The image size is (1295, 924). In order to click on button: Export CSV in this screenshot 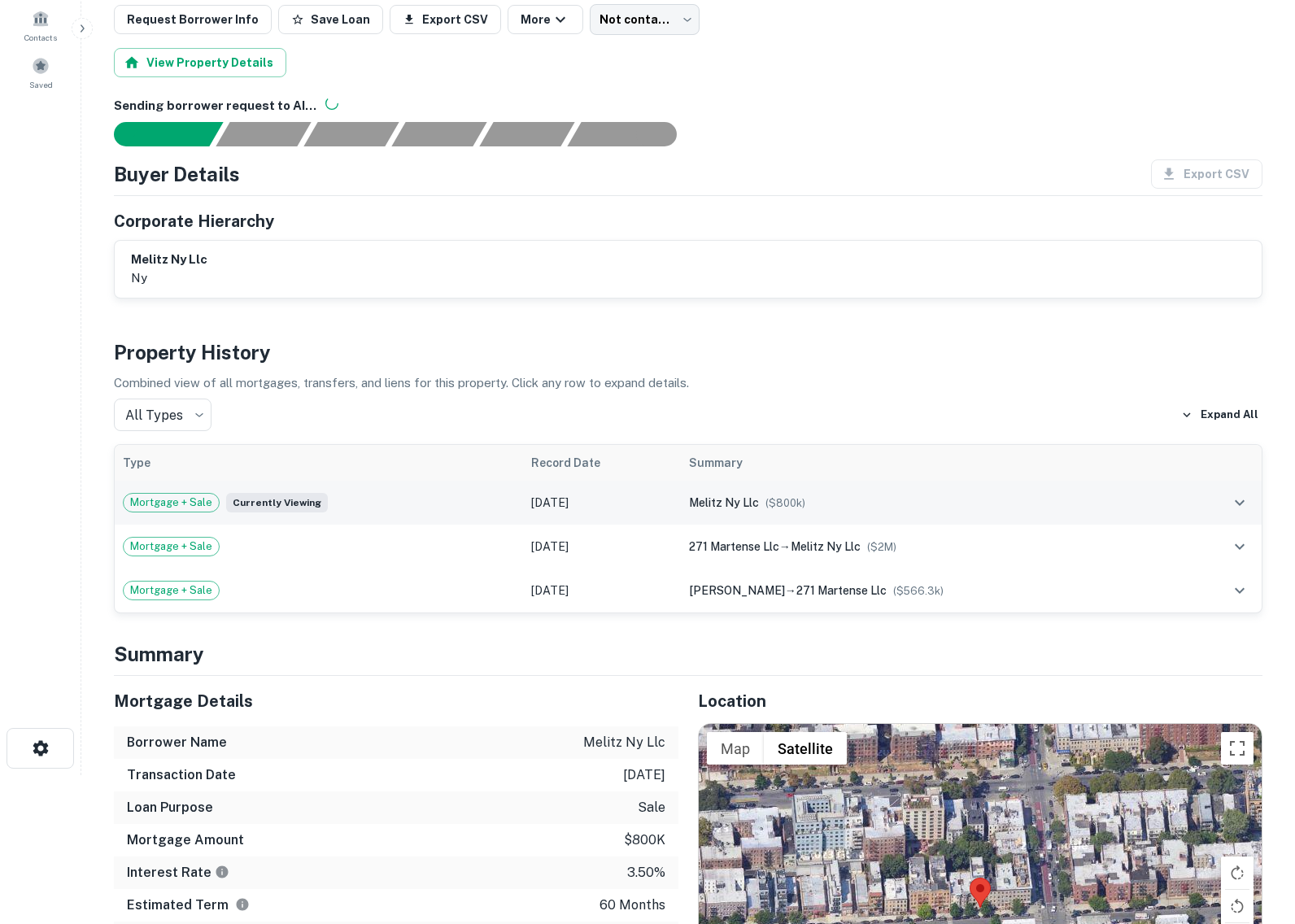, I will do `click(445, 20)`.